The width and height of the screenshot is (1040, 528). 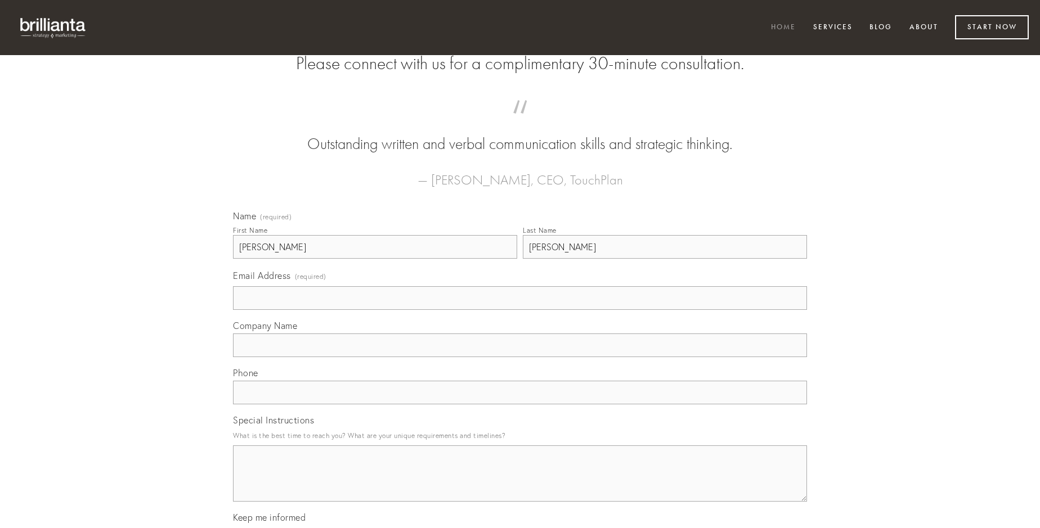 I want to click on h2: Please connect with us for a complimentary 30-minute consultation., so click(x=520, y=64).